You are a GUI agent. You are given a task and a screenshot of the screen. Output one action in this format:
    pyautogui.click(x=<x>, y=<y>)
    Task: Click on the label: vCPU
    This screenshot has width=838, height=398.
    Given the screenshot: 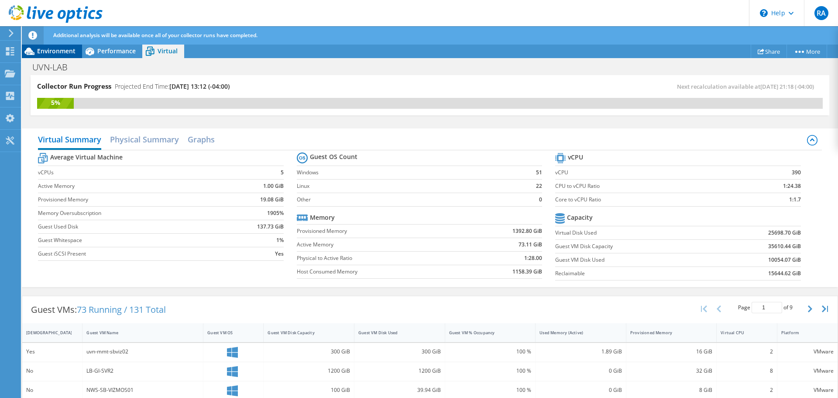 What is the action you would take?
    pyautogui.click(x=646, y=172)
    